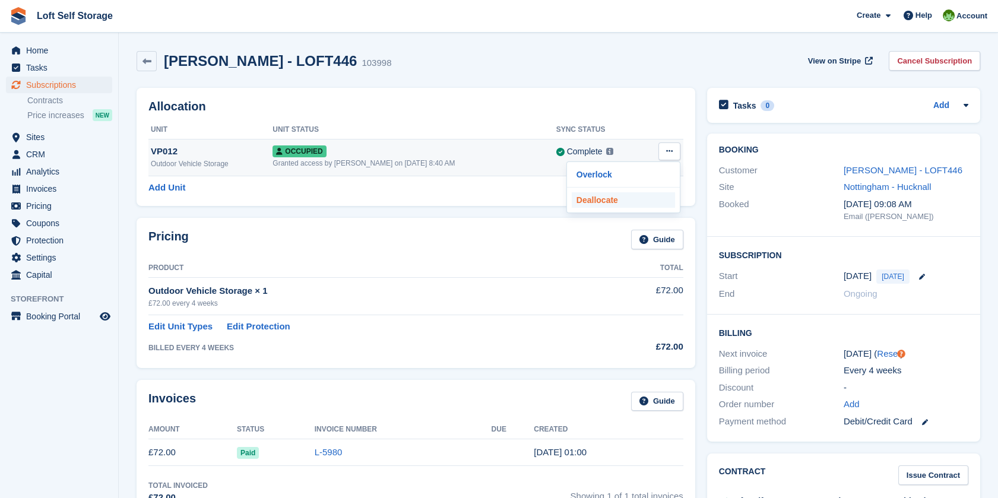 The image size is (998, 498). I want to click on a: Reset, so click(888, 353).